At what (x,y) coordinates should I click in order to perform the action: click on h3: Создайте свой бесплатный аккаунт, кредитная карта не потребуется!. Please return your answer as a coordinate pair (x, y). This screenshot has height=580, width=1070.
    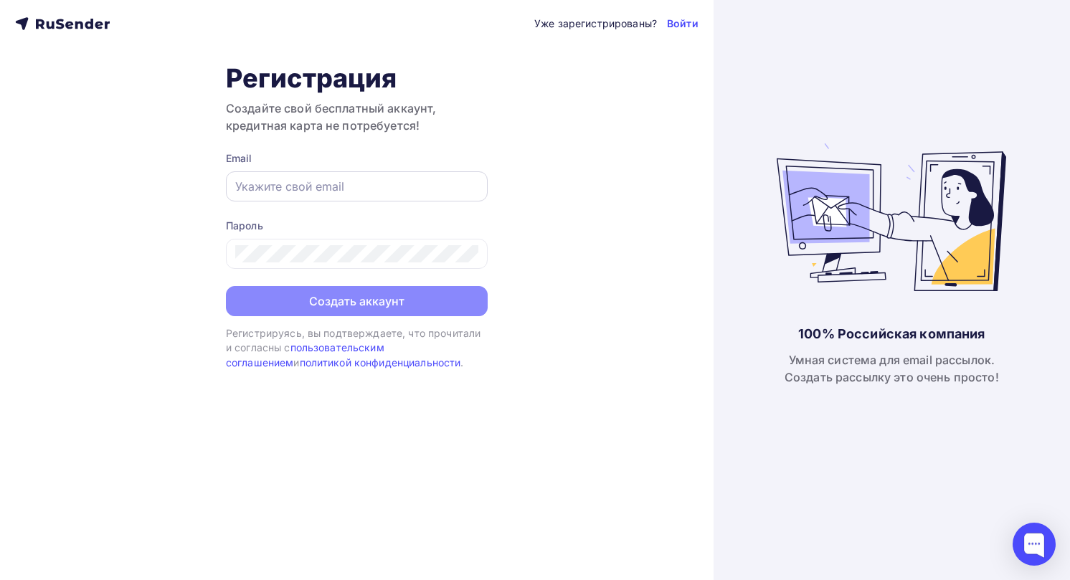
    Looking at the image, I should click on (356, 117).